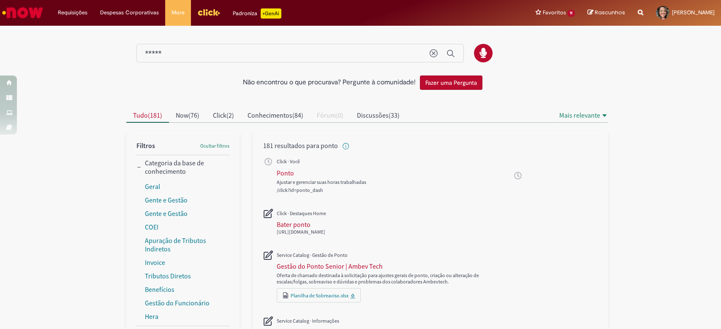 Image resolution: width=721 pixels, height=329 pixels. Describe the element at coordinates (571, 13) in the screenshot. I see `span: 11` at that location.